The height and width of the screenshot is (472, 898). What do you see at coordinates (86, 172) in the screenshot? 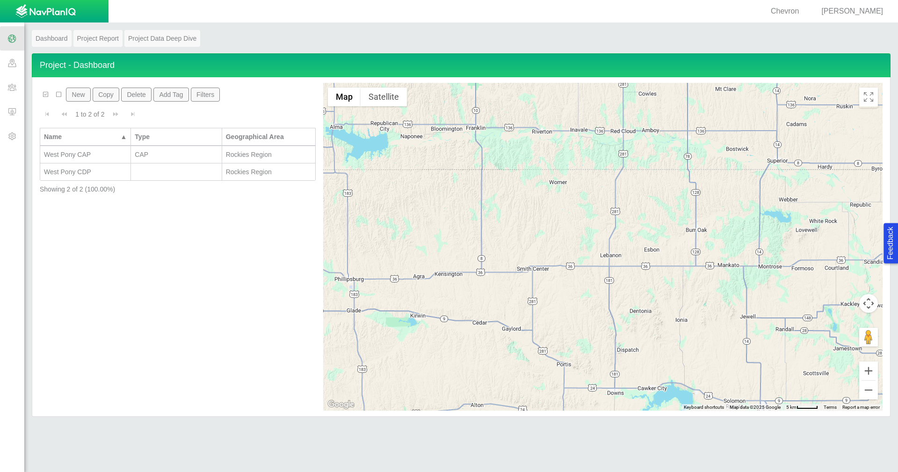
I see `td: West Pony CDP` at bounding box center [86, 172].